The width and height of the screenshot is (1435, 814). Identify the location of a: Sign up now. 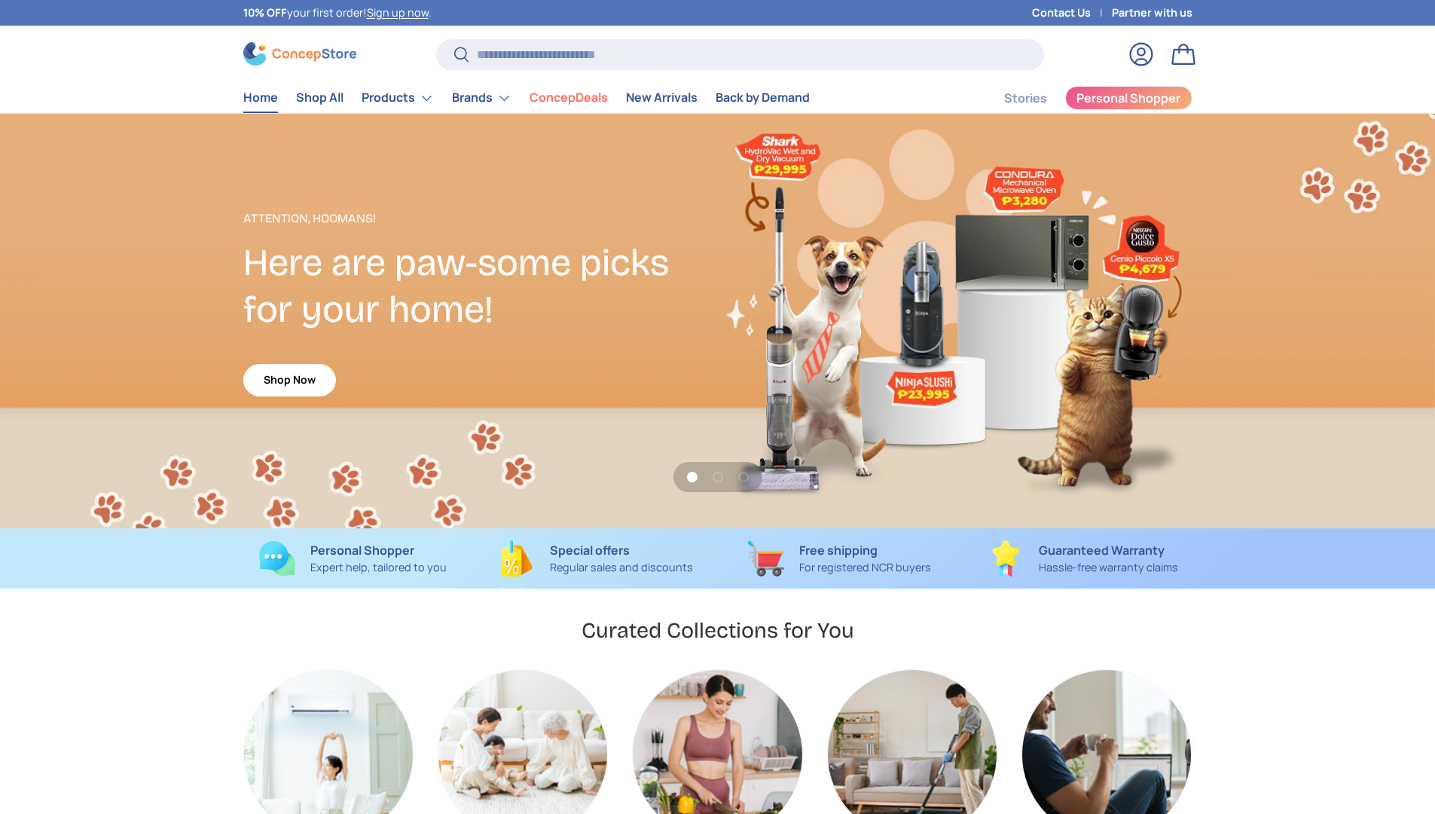
(398, 12).